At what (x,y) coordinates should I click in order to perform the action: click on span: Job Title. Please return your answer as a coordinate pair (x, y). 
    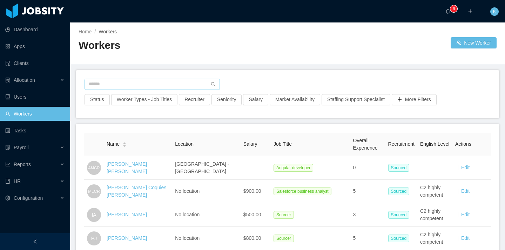
    Looking at the image, I should click on (283, 144).